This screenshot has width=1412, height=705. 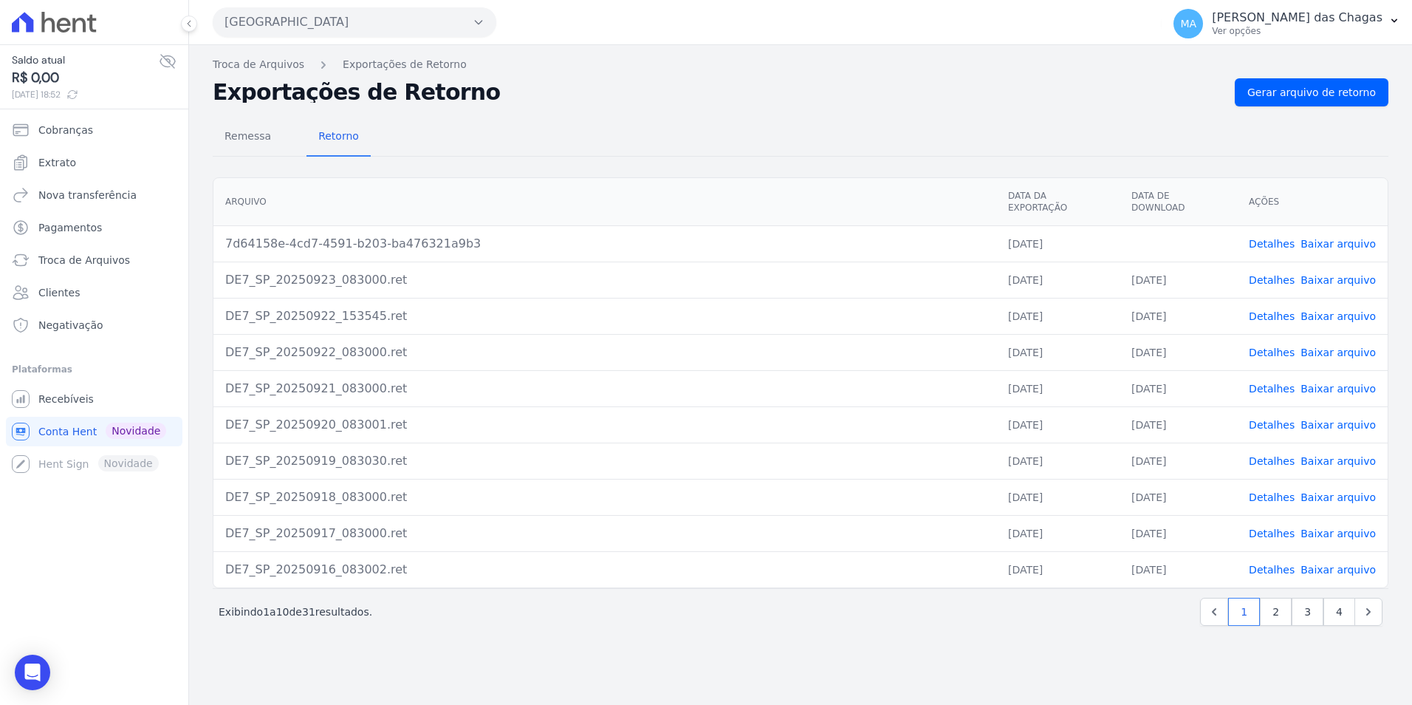 I want to click on div: DE7_SP_20250920_083001.ret, so click(x=605, y=425).